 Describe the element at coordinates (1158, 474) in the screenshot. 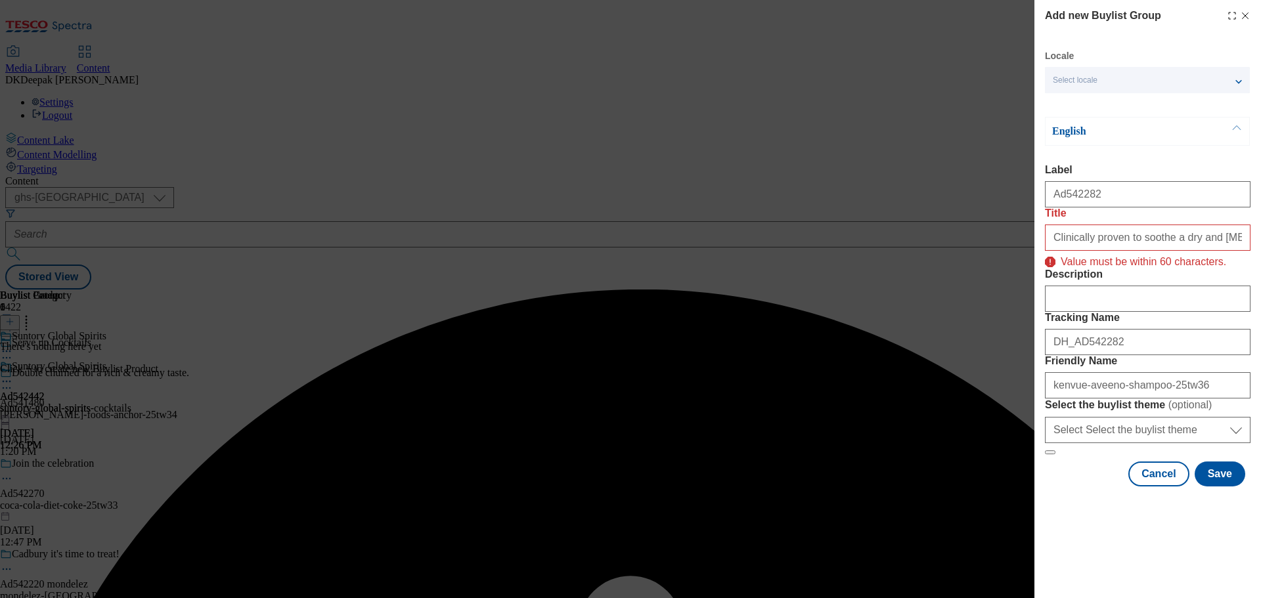

I see `button: Cancel` at that location.